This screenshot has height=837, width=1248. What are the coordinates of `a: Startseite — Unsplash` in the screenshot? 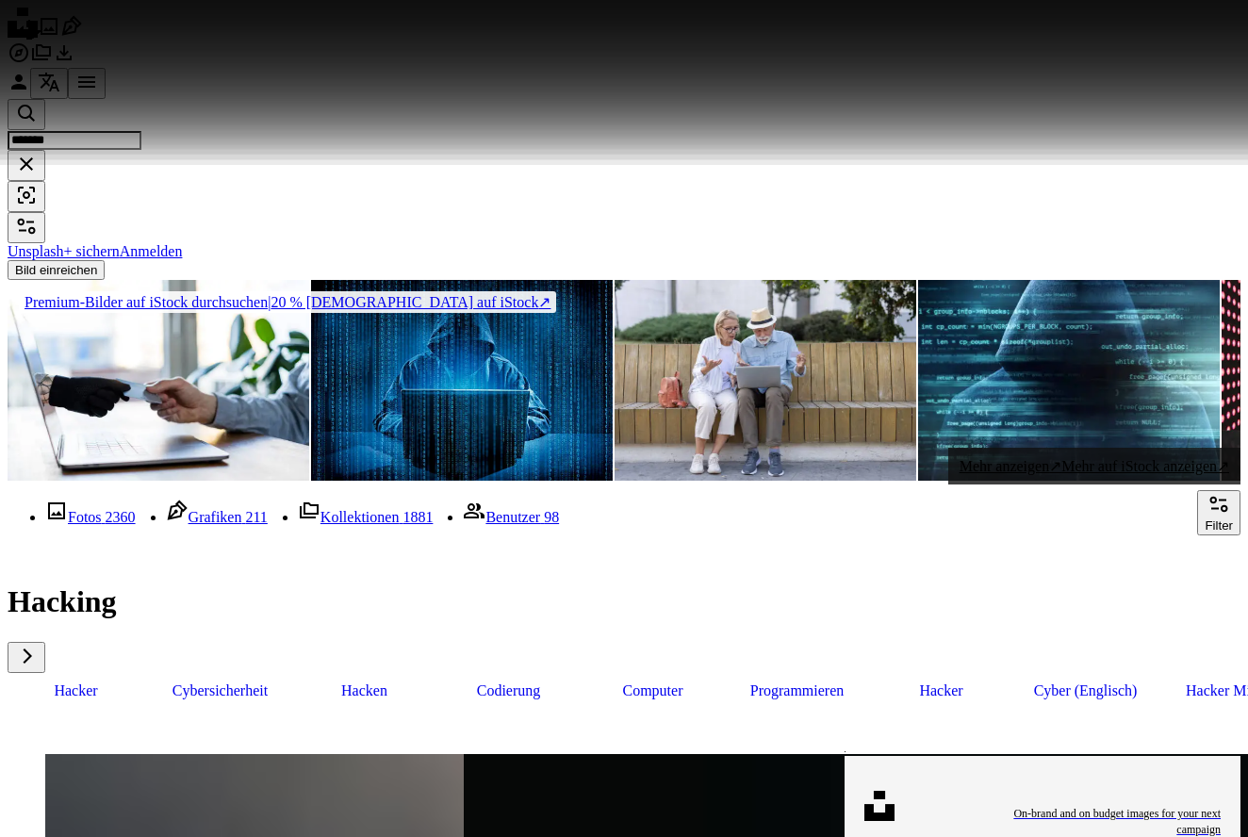 It's located at (23, 32).